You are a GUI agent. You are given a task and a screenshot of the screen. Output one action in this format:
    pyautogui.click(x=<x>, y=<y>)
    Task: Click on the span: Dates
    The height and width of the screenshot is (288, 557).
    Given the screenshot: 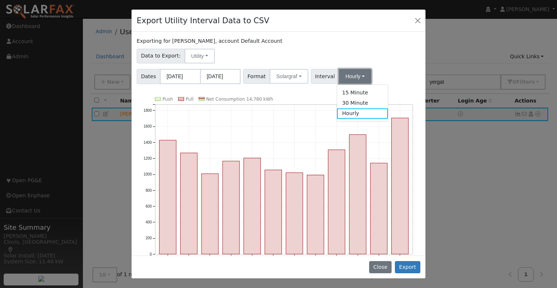 What is the action you would take?
    pyautogui.click(x=149, y=76)
    